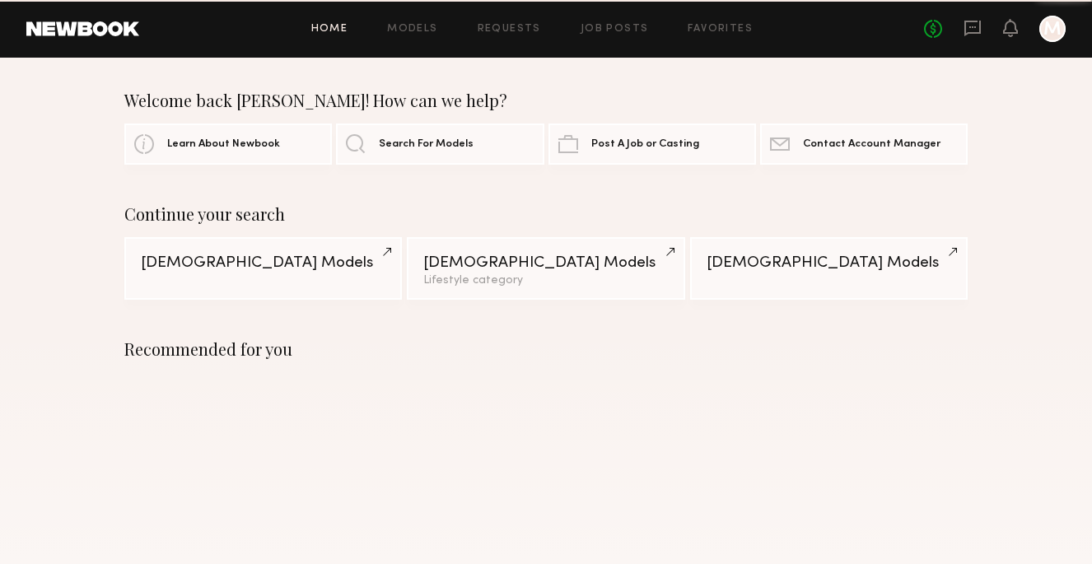 This screenshot has width=1092, height=564. I want to click on span: Contact Account Manager, so click(871, 144).